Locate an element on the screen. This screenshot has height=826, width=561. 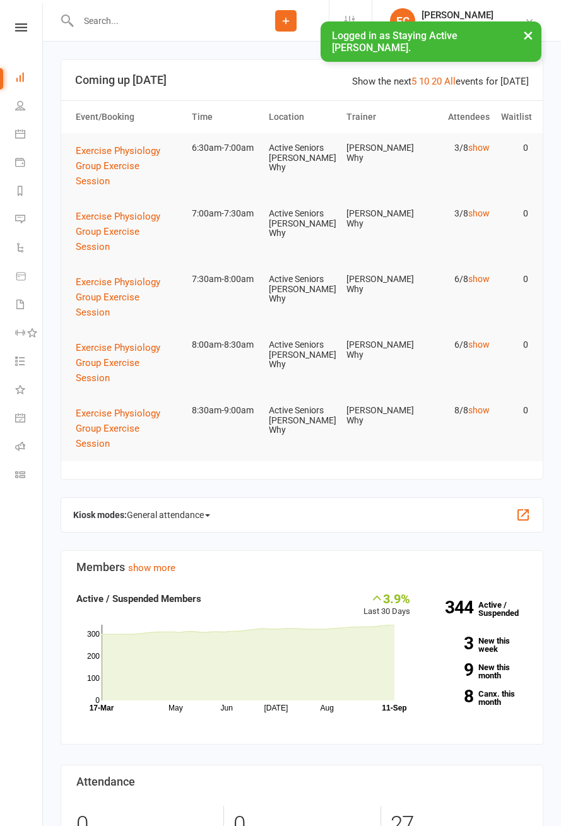
td: 6:30am-7:00am is located at coordinates (225, 148).